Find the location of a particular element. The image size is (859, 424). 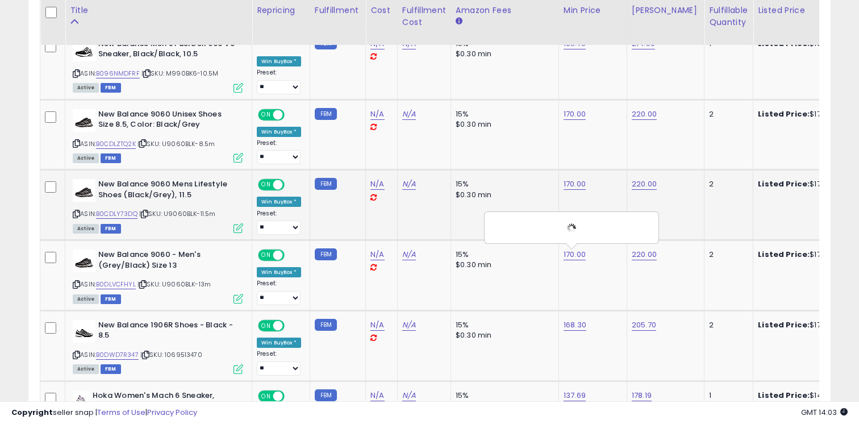

b: New Balance 9060 - Men's (Grey/Black) Size 13 is located at coordinates (167, 261).